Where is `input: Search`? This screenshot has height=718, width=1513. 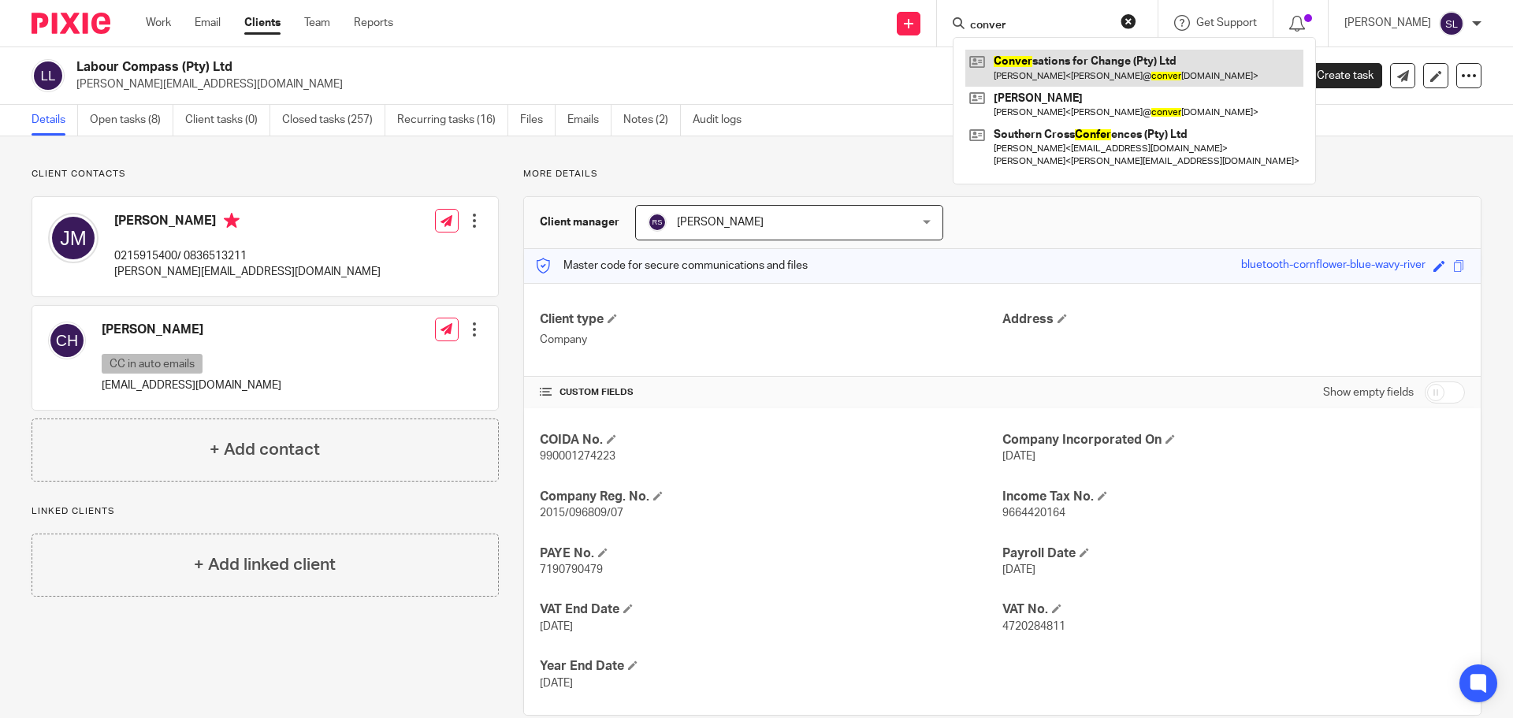
input: Search is located at coordinates (1039, 26).